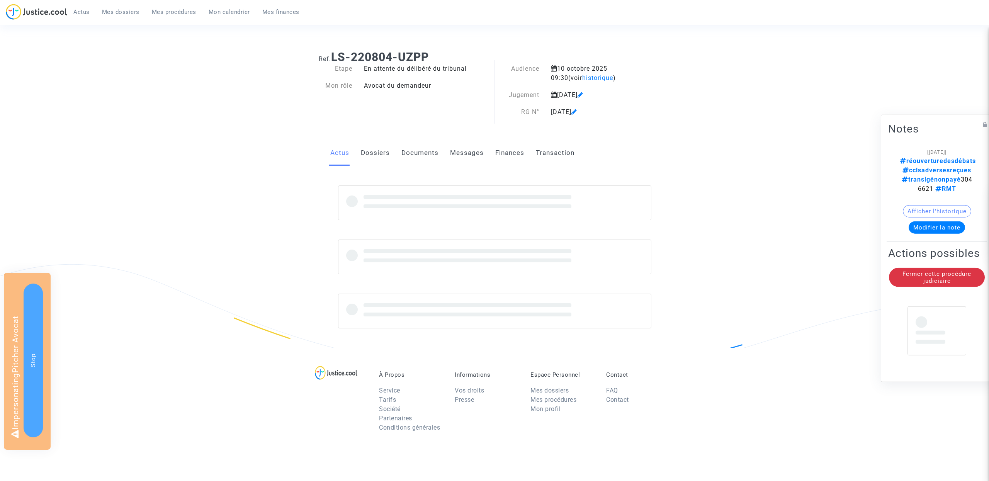 The image size is (989, 481). Describe the element at coordinates (545, 409) in the screenshot. I see `a: Mon profil` at that location.